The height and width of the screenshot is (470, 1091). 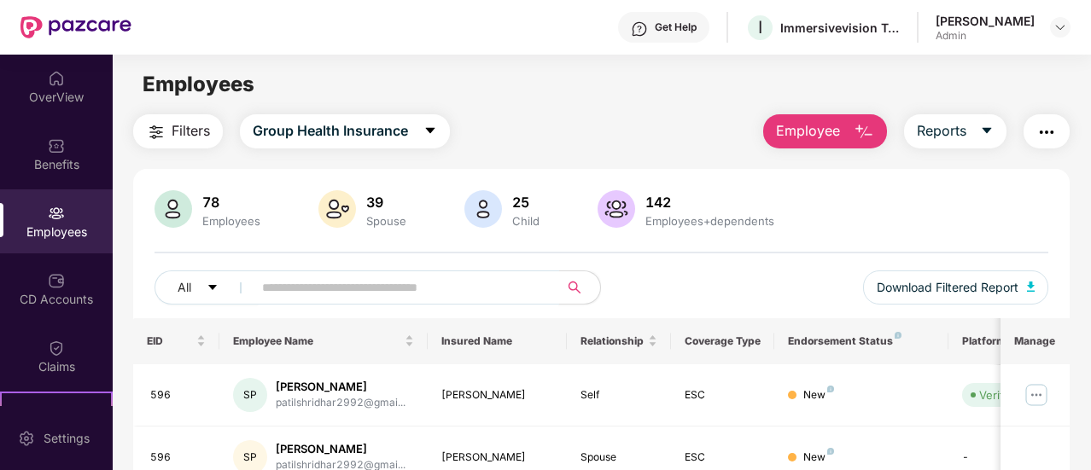 What do you see at coordinates (231, 221) in the screenshot?
I see `div: Employees` at bounding box center [231, 221].